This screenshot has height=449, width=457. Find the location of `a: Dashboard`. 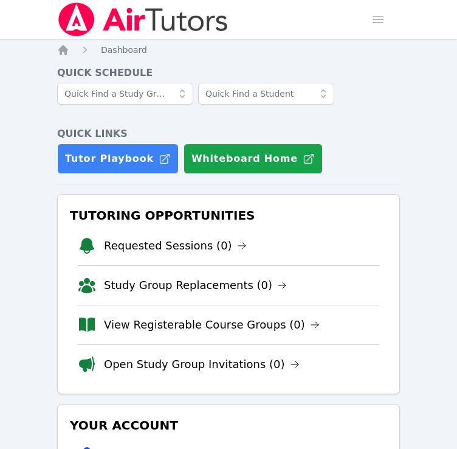

a: Dashboard is located at coordinates (124, 50).